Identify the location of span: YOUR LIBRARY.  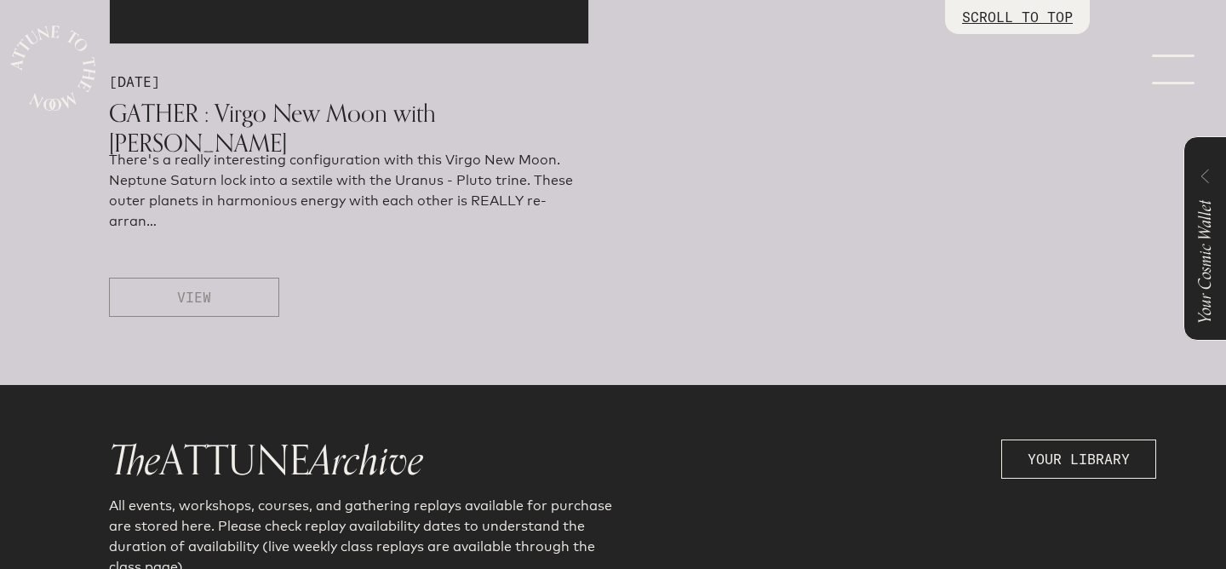
(1079, 459).